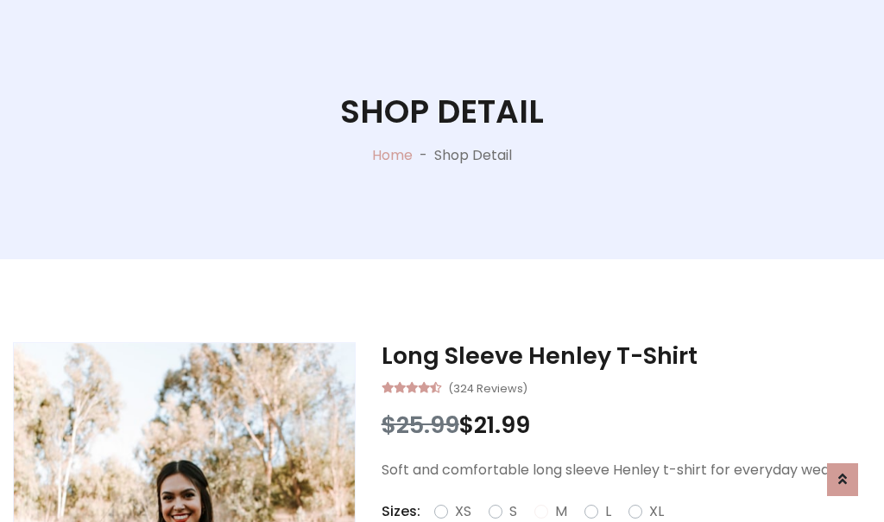 This screenshot has height=522, width=884. I want to click on small: (324 Reviews), so click(488, 387).